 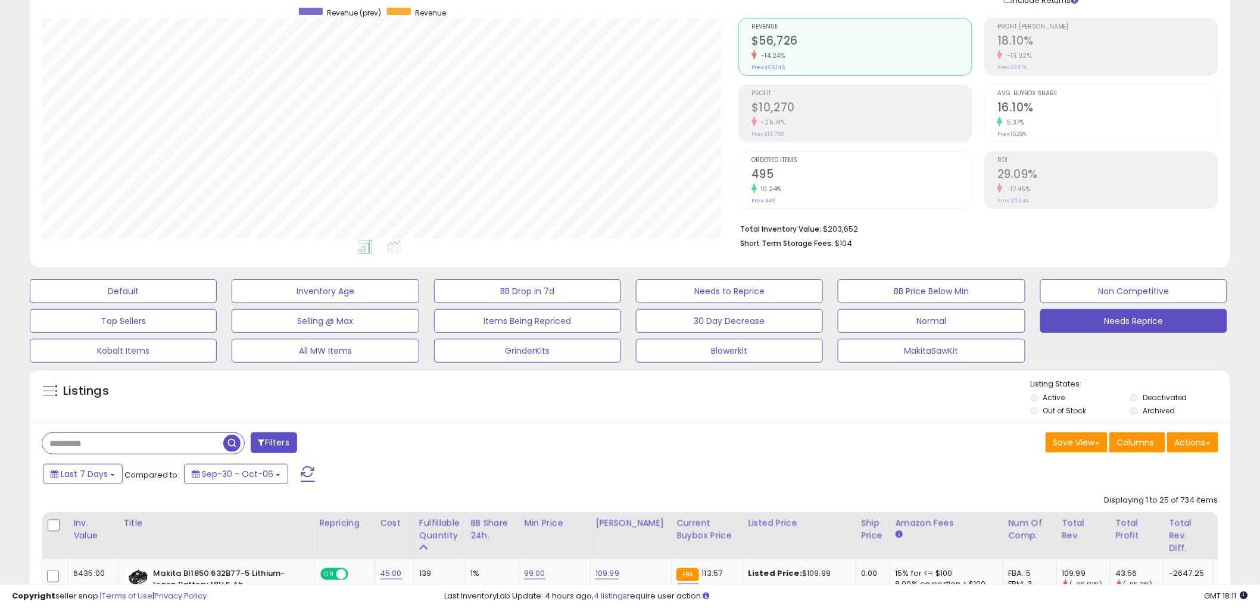 What do you see at coordinates (1187, 574) in the screenshot?
I see `div: -2647.25` at bounding box center [1187, 574].